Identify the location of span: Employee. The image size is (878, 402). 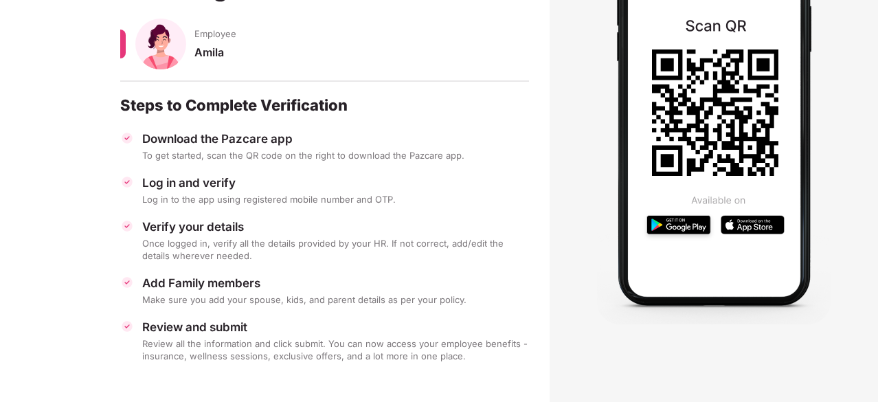
(215, 34).